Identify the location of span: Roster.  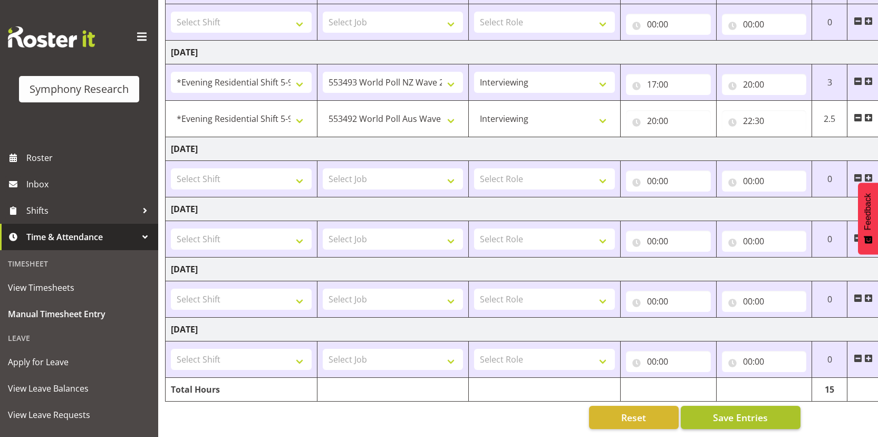
(90, 158).